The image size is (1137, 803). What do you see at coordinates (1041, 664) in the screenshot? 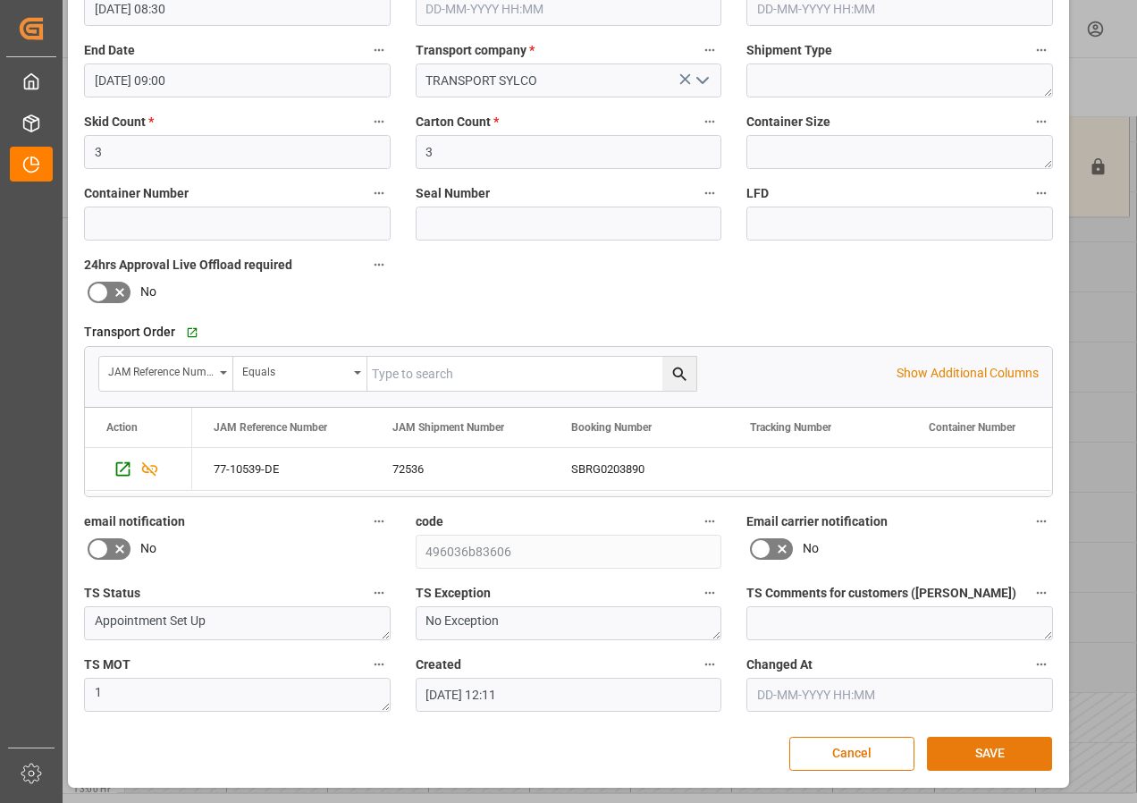
I see `button: Changed At` at bounding box center [1041, 664].